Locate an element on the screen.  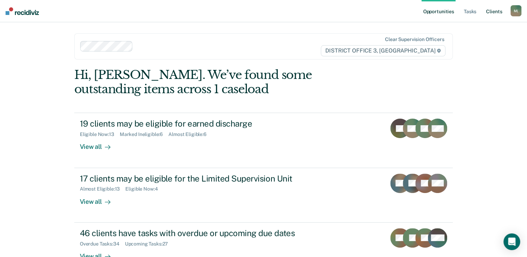
div: Marked Ineligible : 6 is located at coordinates (144, 134).